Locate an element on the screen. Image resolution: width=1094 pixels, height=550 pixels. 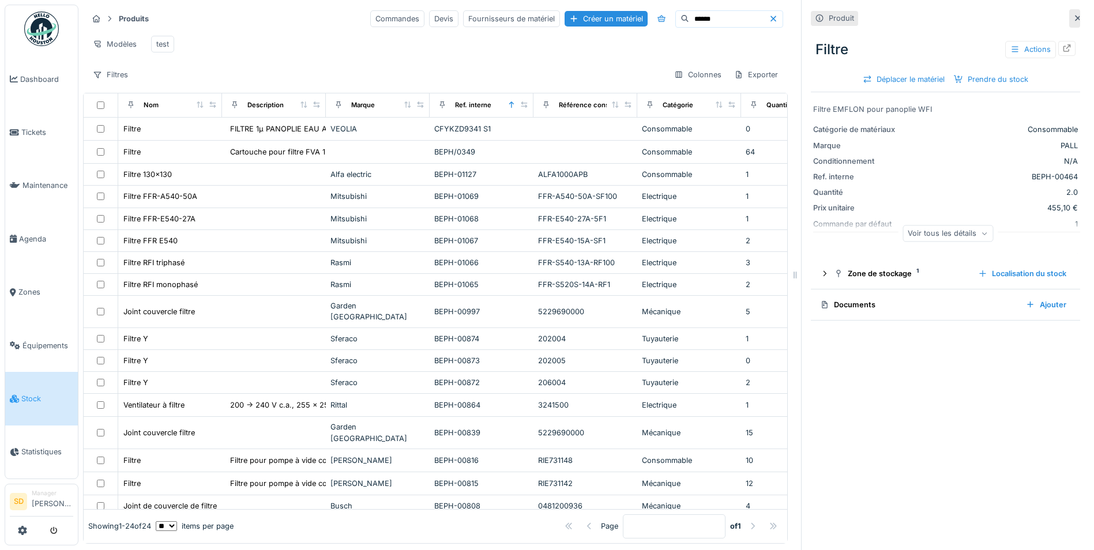
summary: Zone de stockage1Localisation du stock is located at coordinates (945, 273).